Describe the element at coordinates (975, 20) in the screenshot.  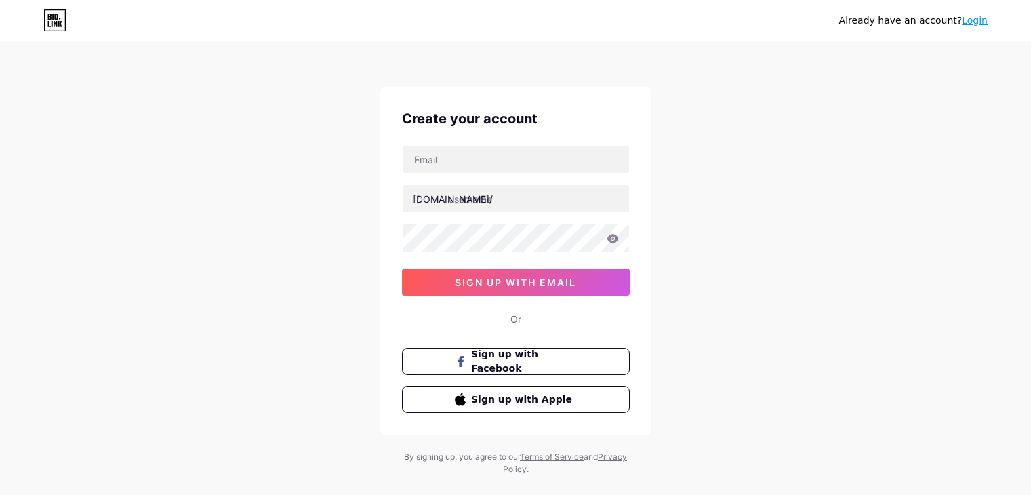
I see `a: Login` at that location.